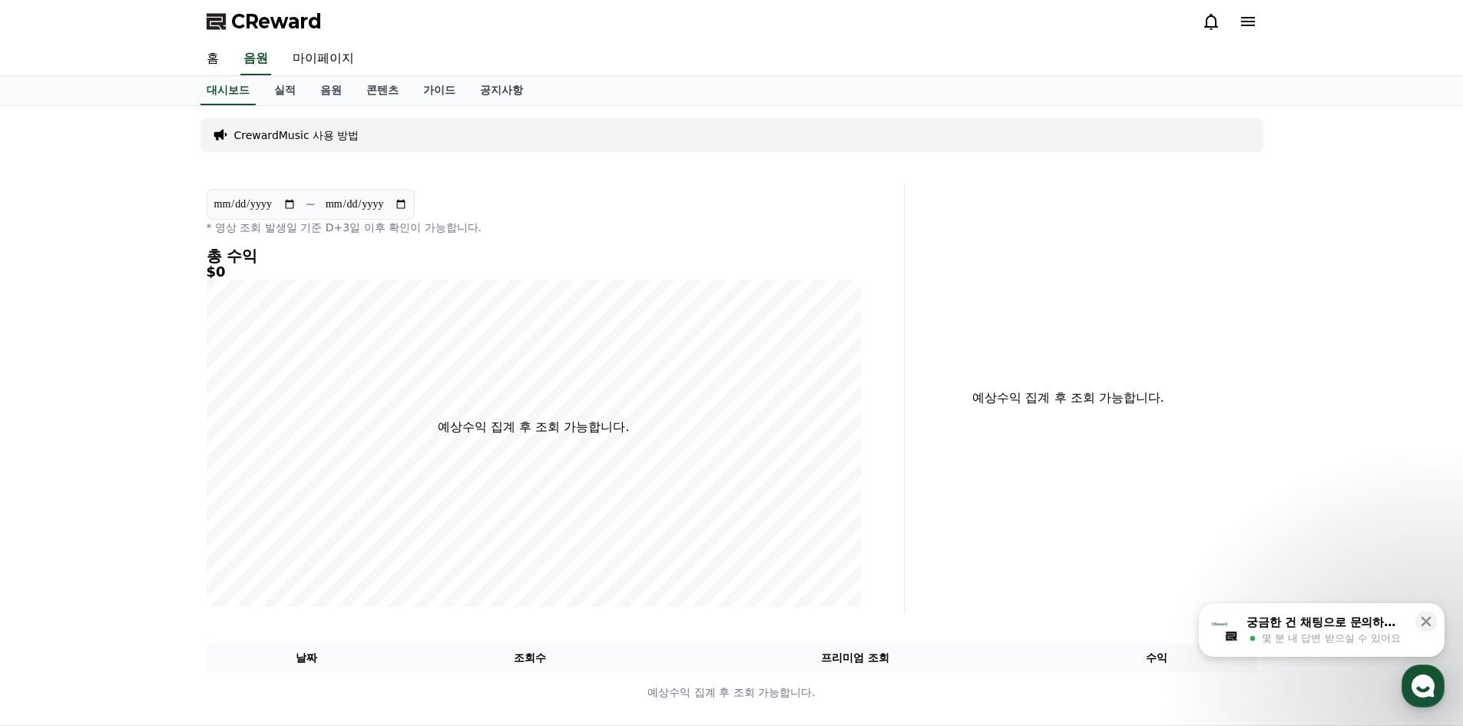 Image resolution: width=1463 pixels, height=726 pixels. I want to click on a: 대시보드, so click(228, 91).